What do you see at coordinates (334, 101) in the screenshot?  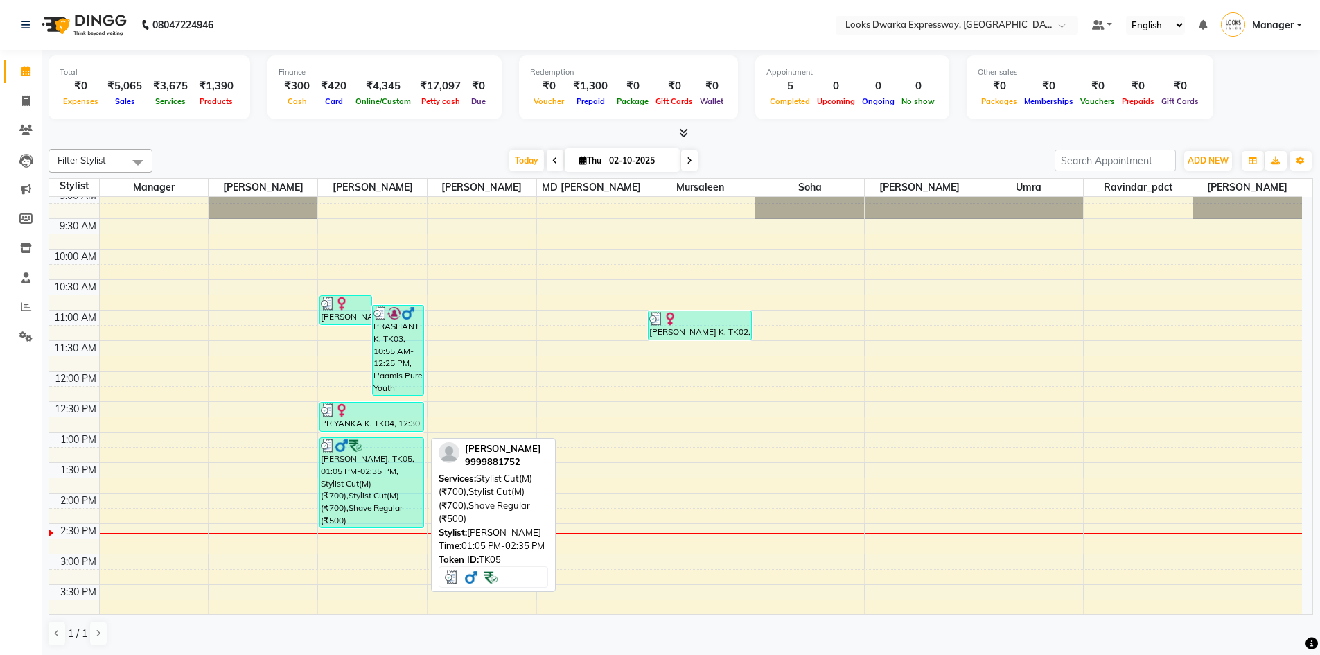 I see `span: Card` at bounding box center [334, 101].